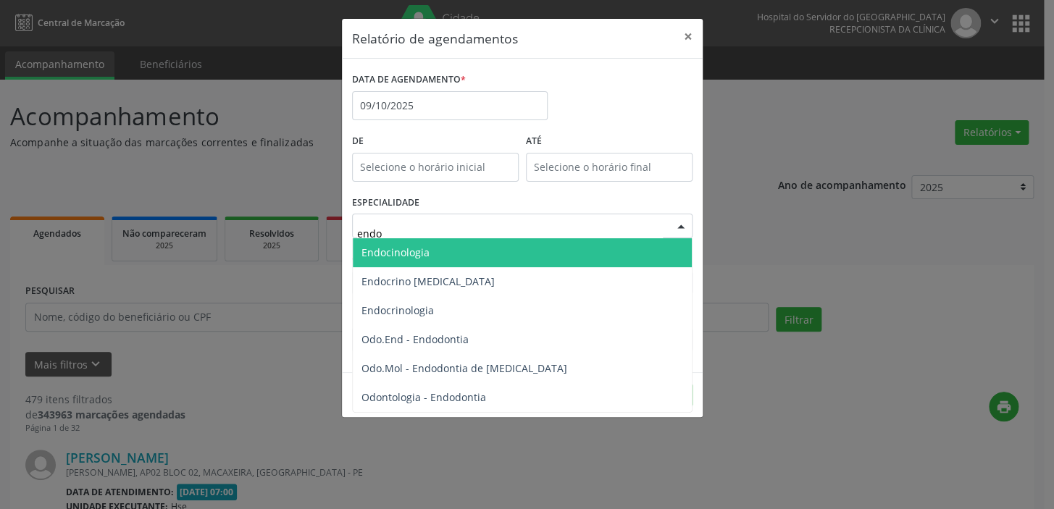  I want to click on input: Selecione o horário inicial, so click(435, 167).